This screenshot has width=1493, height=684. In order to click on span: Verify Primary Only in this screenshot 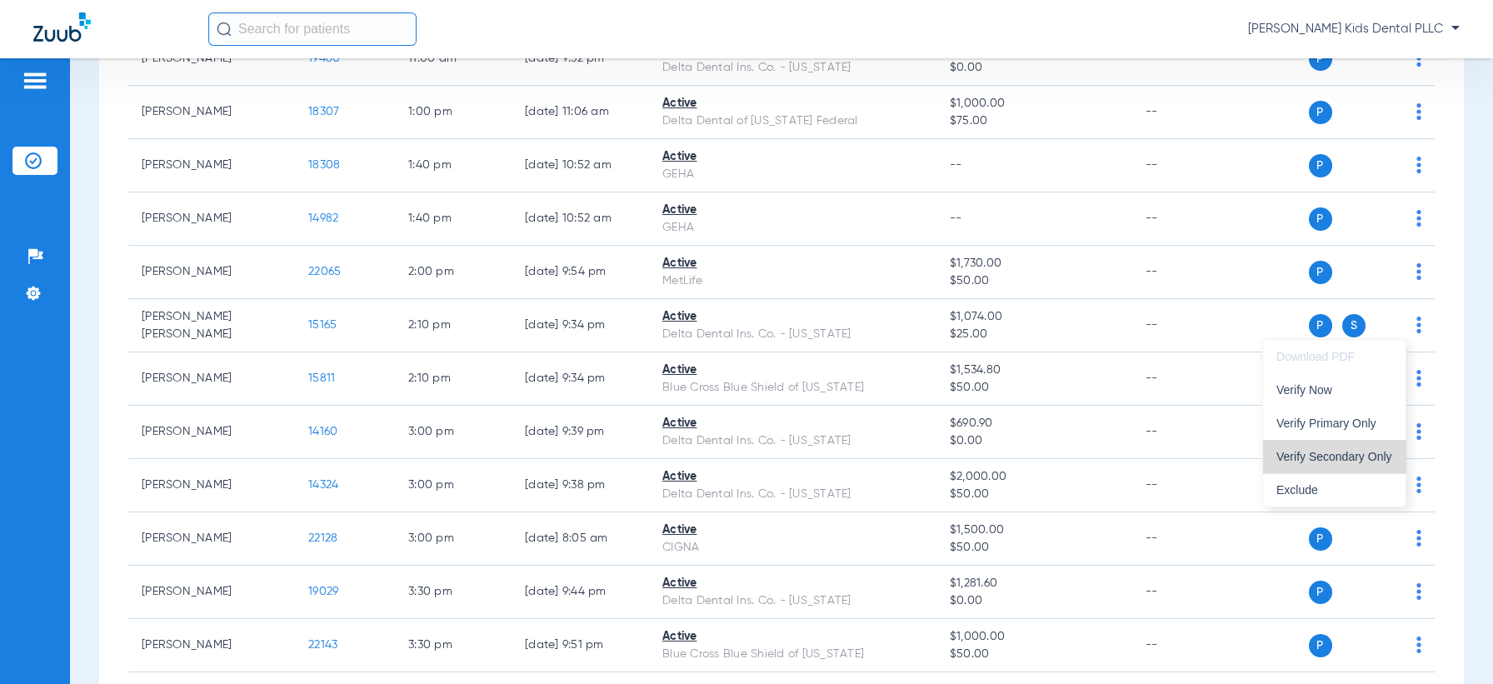, I will do `click(1334, 423)`.